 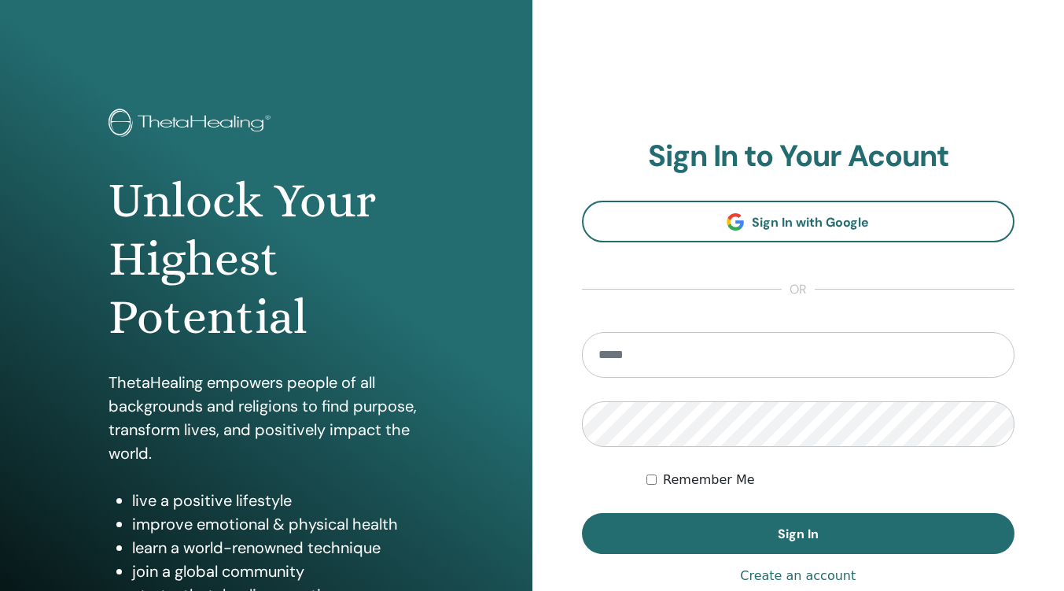 What do you see at coordinates (266, 418) in the screenshot?
I see `p: ThetaHealing empowers people of all backgrounds and religions to find purpose, transform lives, a...` at bounding box center [266, 418].